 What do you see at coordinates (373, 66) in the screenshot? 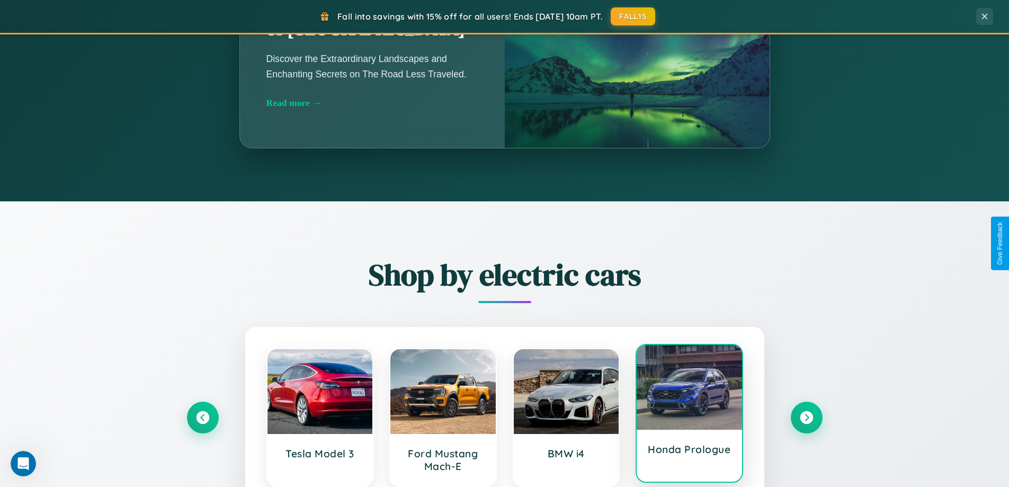
I see `p: Discover the Extraordinary Landscapes and Enchanting Secrets on The Road Less Traveled.` at bounding box center [373, 66].